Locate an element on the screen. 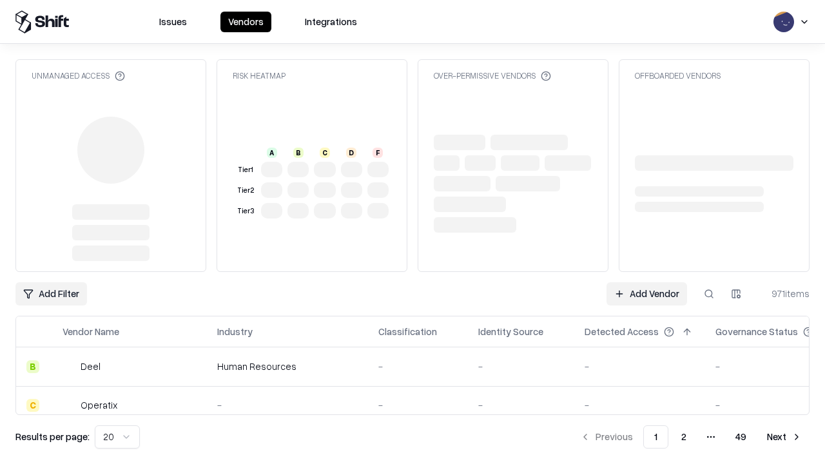  div: Operatix is located at coordinates (99, 405).